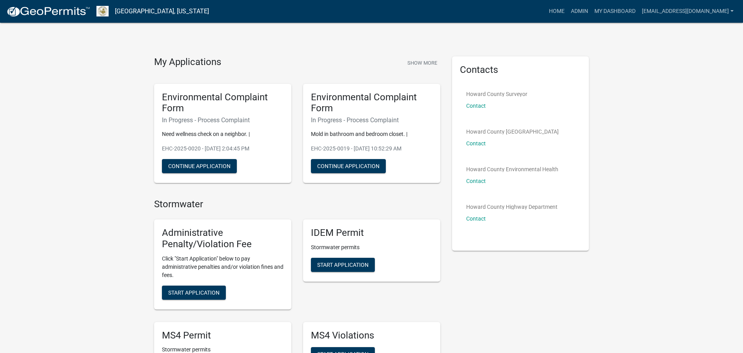 The width and height of the screenshot is (743, 353). Describe the element at coordinates (223, 267) in the screenshot. I see `p: Click "Start Application" below to pay administrative penalties and/or violation fines and fees.` at that location.